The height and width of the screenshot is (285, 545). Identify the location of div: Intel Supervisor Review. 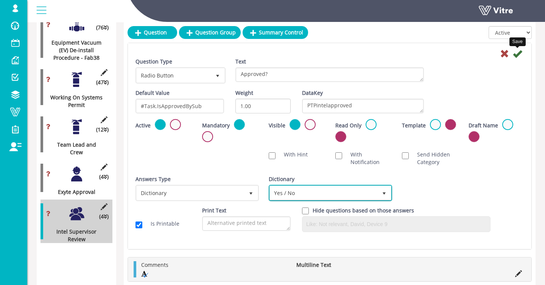
(73, 236).